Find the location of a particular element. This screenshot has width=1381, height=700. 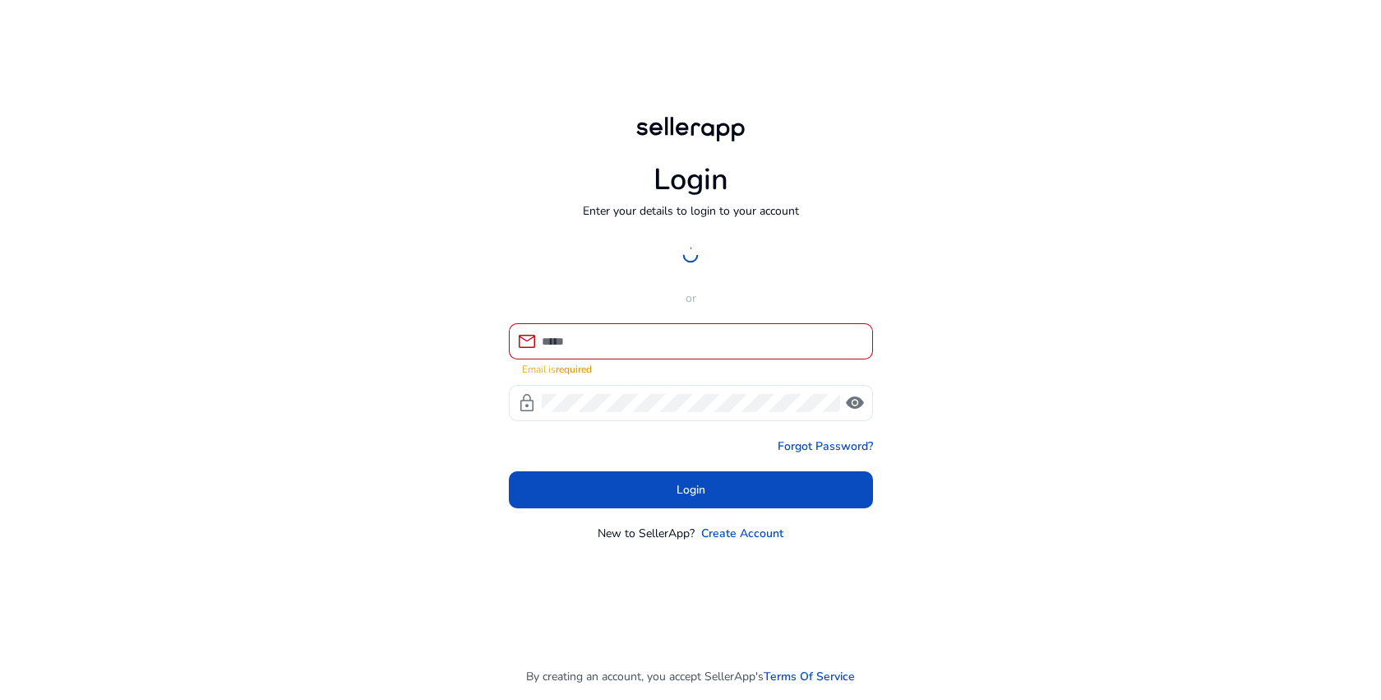

strong: required is located at coordinates (574, 369).